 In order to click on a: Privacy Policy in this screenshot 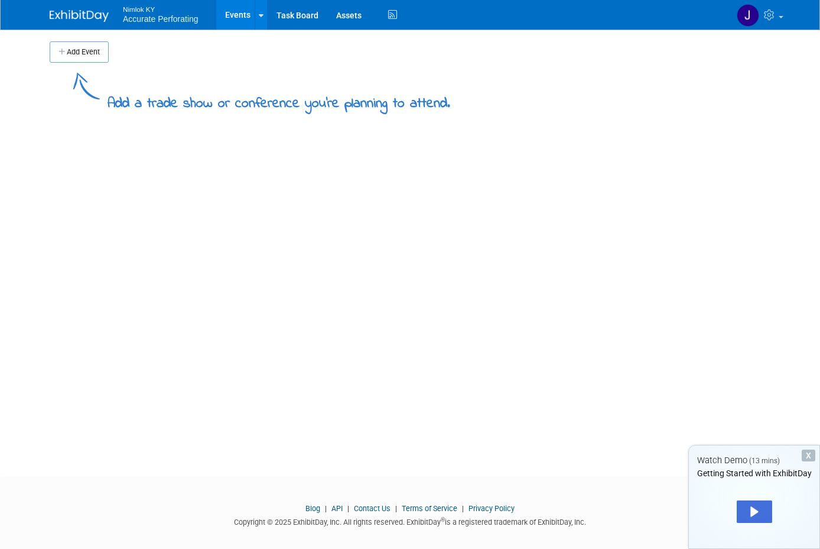, I will do `click(492, 508)`.